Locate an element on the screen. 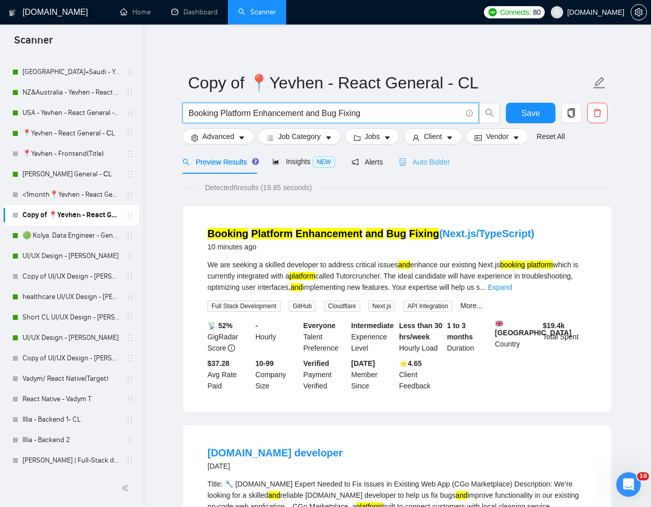 This screenshot has height=507, width=651. b: 10-99 is located at coordinates (265, 363).